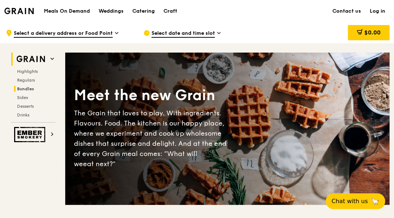  I want to click on a: Weddings, so click(111, 11).